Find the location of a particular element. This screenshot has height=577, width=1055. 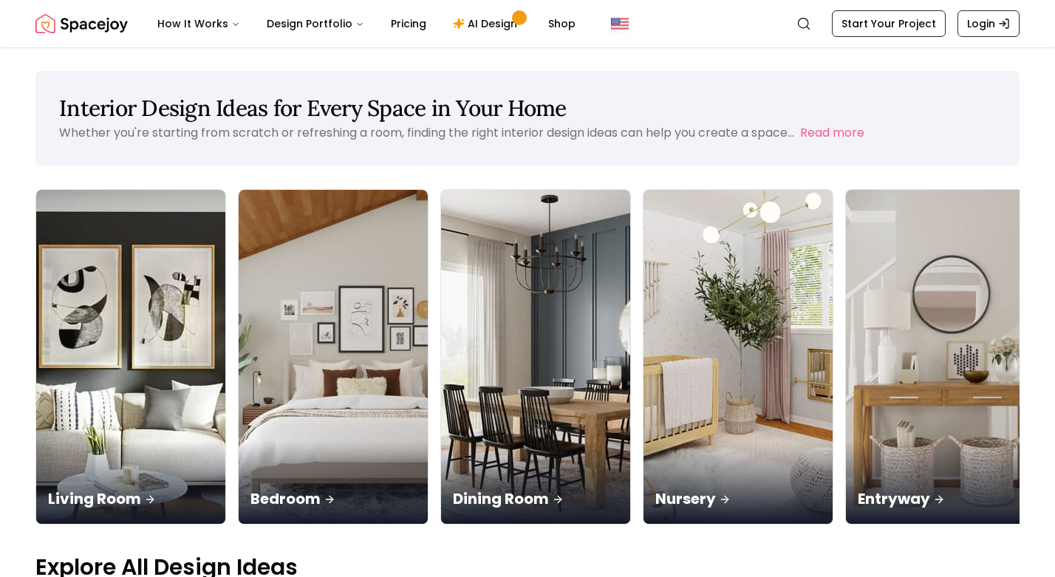

a: EntrywayEntryway is located at coordinates (941, 357).